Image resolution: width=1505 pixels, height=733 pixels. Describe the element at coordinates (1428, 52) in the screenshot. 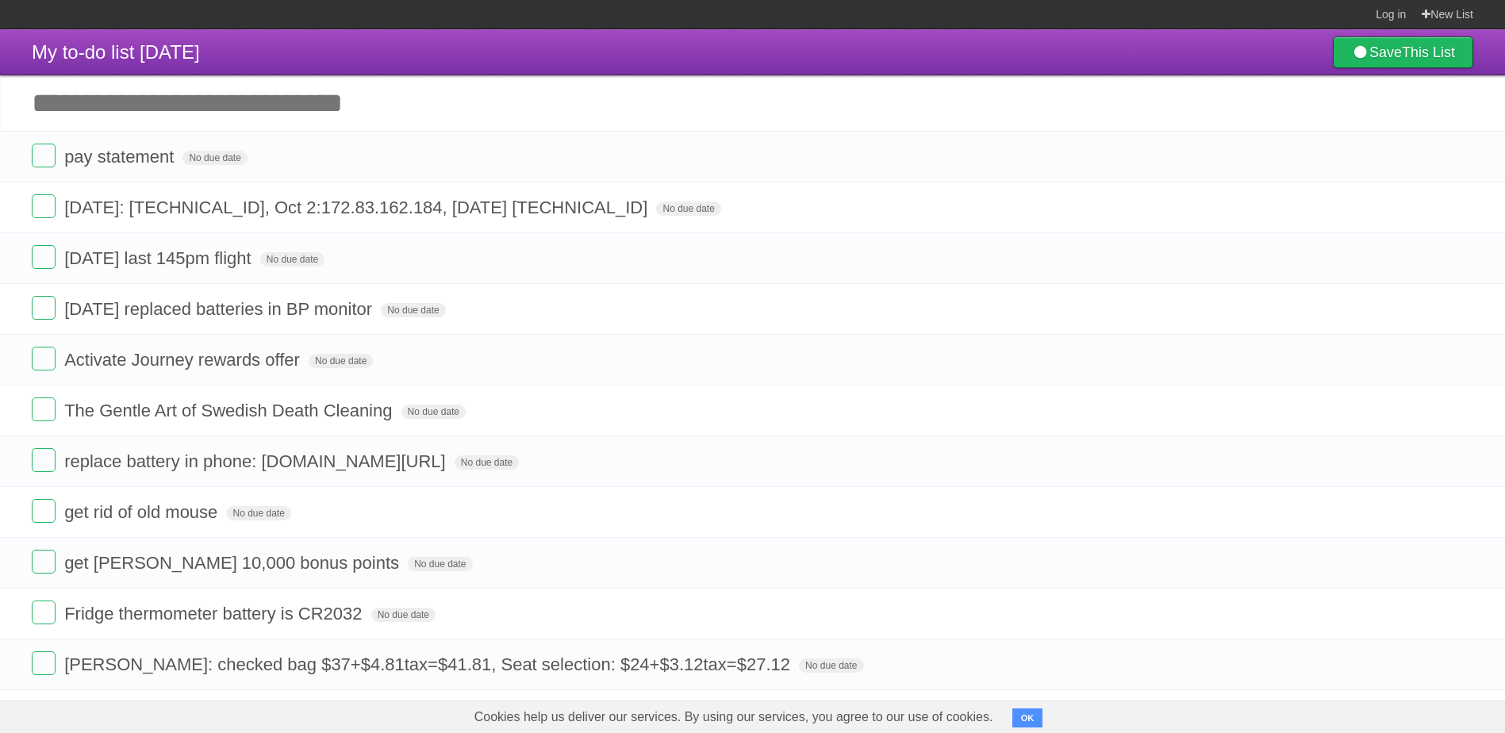

I see `b: This List` at that location.